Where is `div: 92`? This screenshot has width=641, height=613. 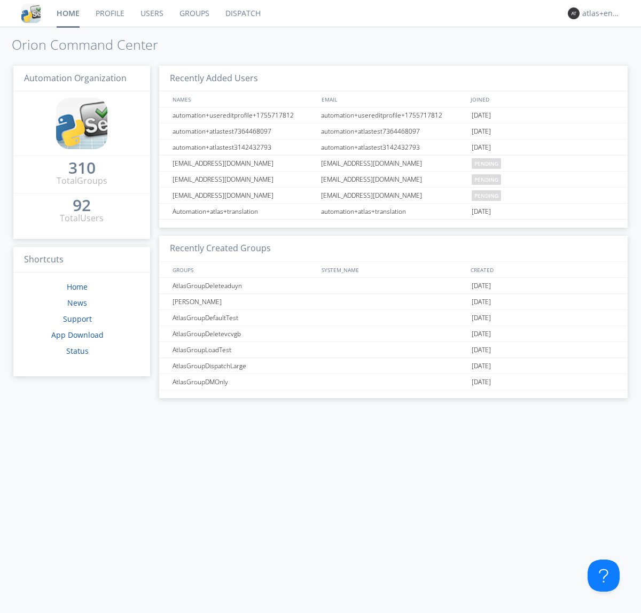
div: 92 is located at coordinates (82, 205).